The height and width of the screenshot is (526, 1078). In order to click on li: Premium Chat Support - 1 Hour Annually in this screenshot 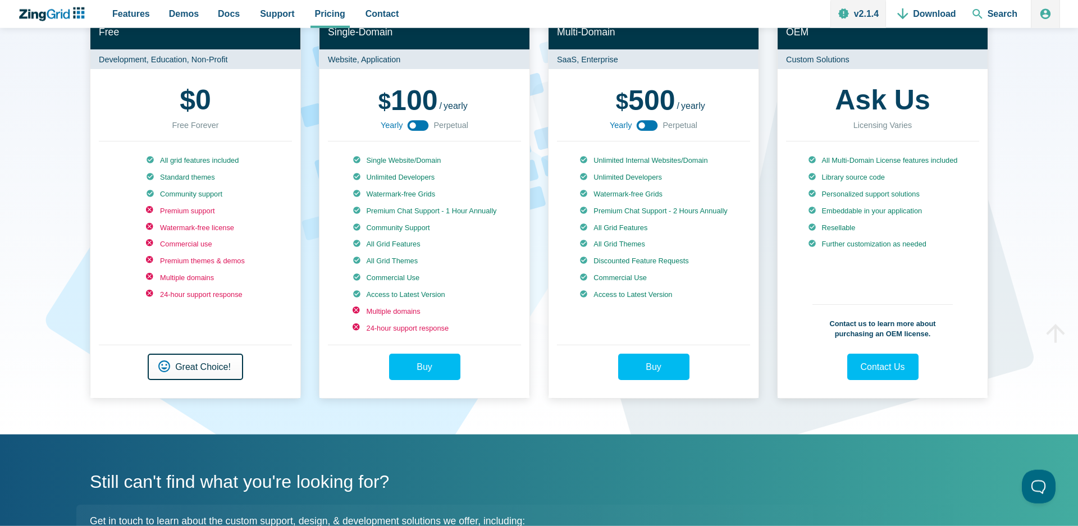, I will do `click(425, 211)`.